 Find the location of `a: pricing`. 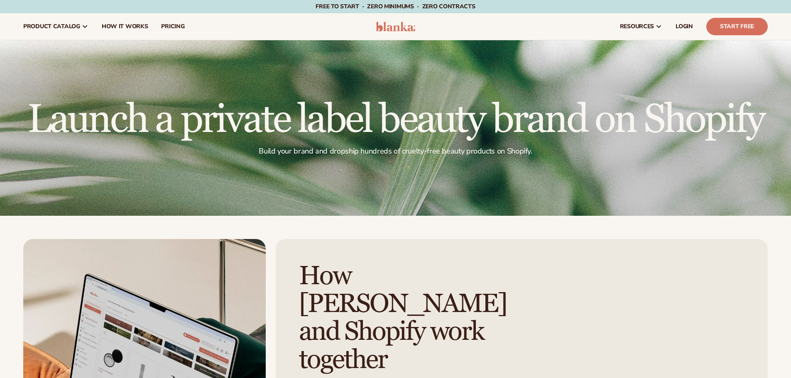

a: pricing is located at coordinates (173, 27).